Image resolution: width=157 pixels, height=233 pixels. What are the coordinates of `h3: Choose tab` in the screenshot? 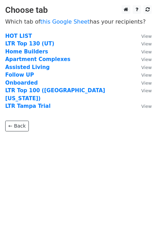 It's located at (78, 10).